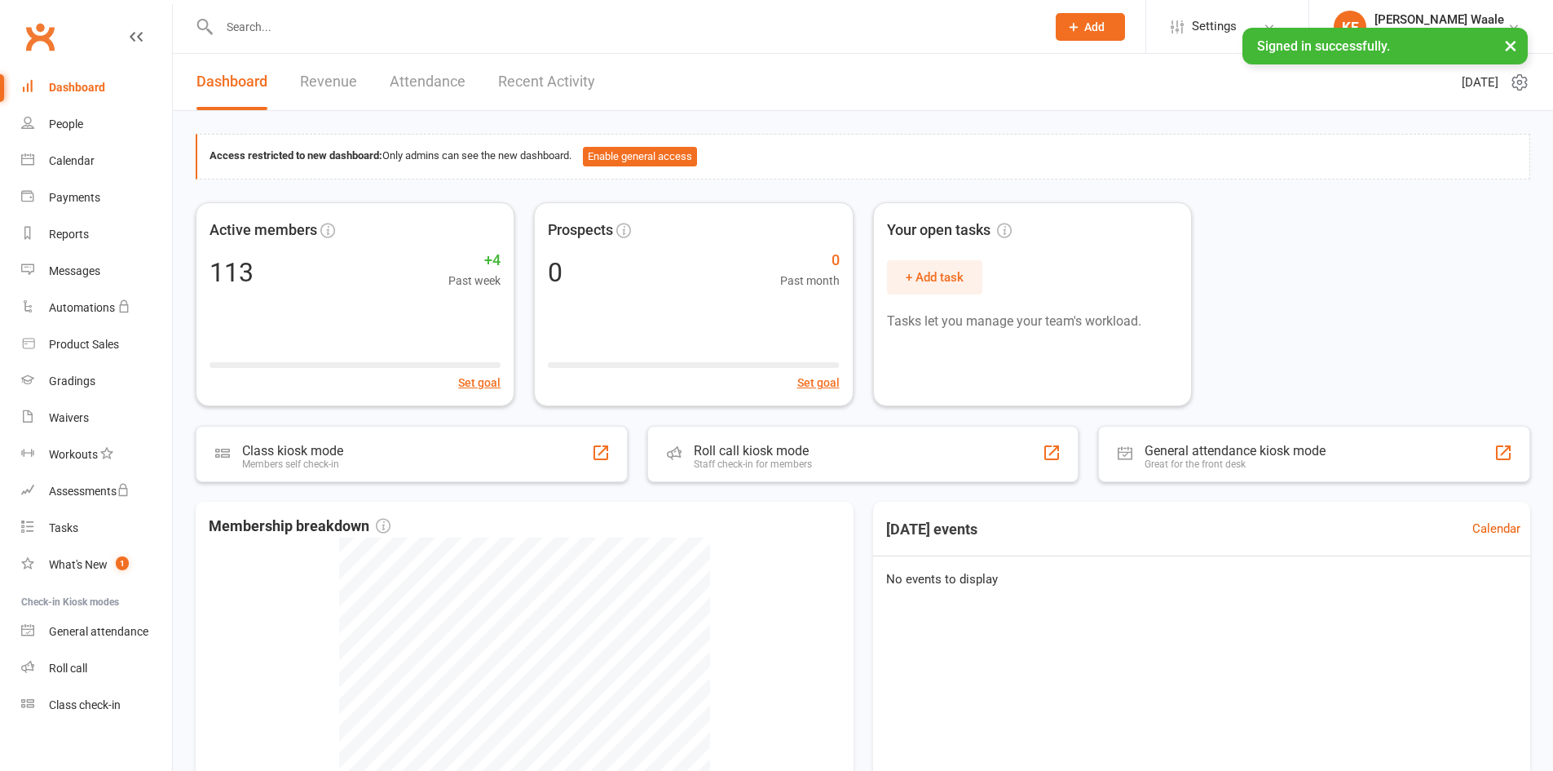 The height and width of the screenshot is (771, 1553). I want to click on span: 1, so click(122, 563).